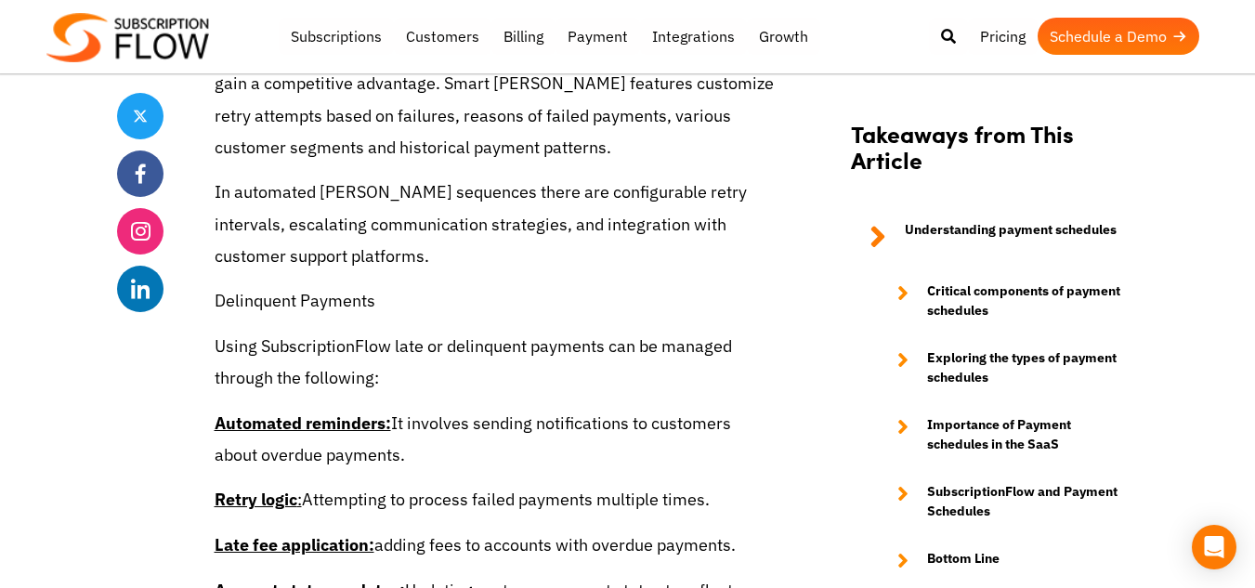  What do you see at coordinates (783, 36) in the screenshot?
I see `a: Growth` at bounding box center [783, 36].